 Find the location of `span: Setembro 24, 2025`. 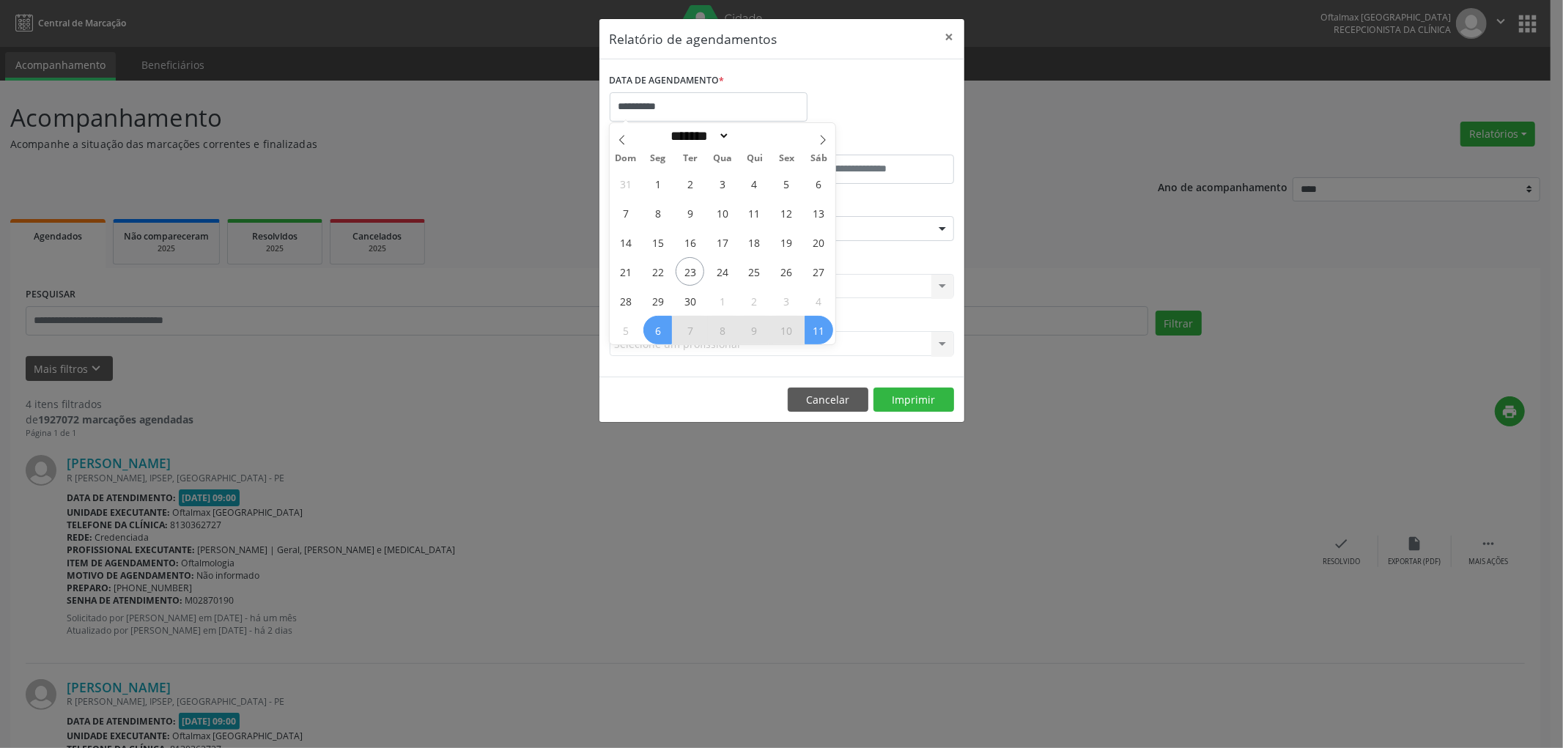

span: Setembro 24, 2025 is located at coordinates (722, 271).